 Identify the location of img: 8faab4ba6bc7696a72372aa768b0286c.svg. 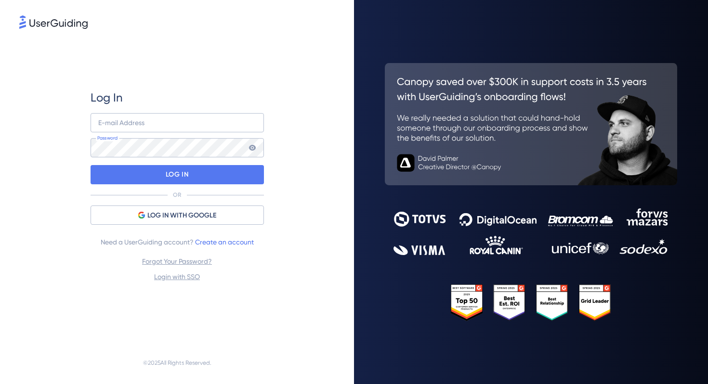
(53, 22).